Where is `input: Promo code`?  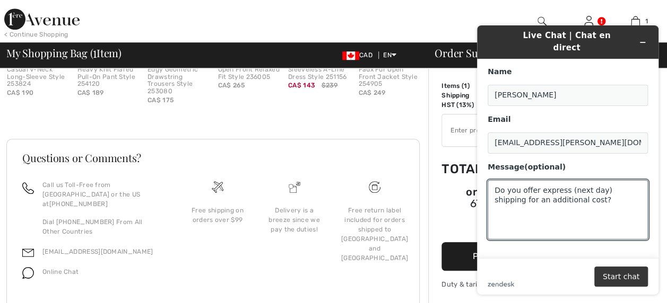
input: Promo code is located at coordinates (506, 131).